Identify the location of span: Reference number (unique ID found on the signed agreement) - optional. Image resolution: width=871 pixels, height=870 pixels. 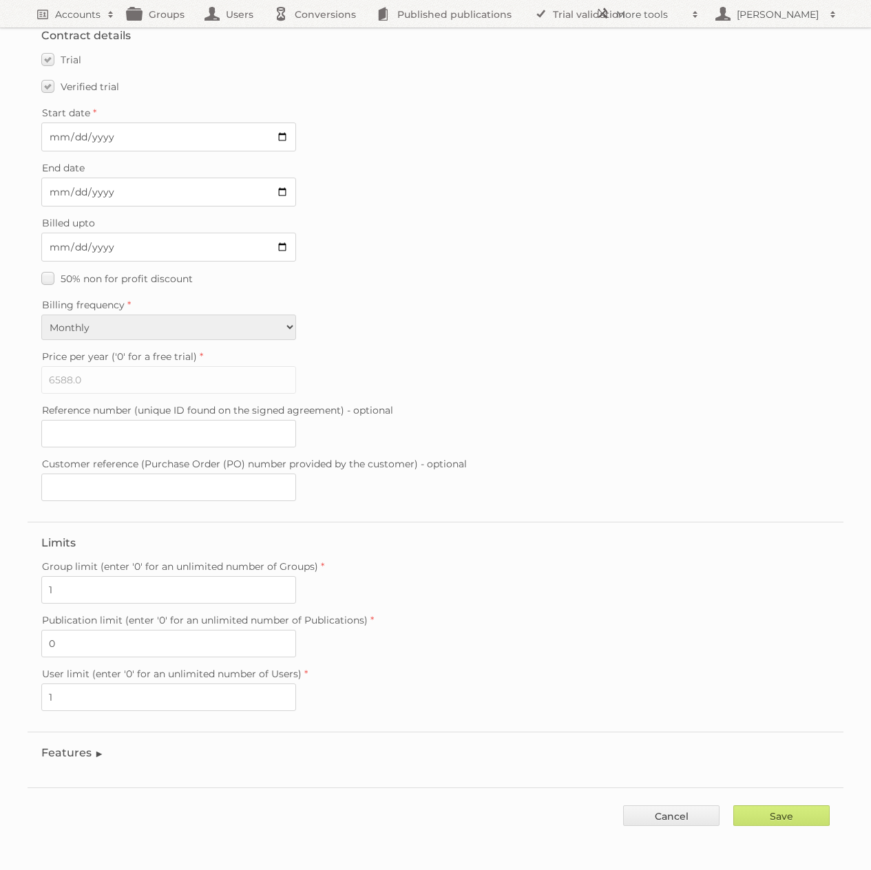
(217, 410).